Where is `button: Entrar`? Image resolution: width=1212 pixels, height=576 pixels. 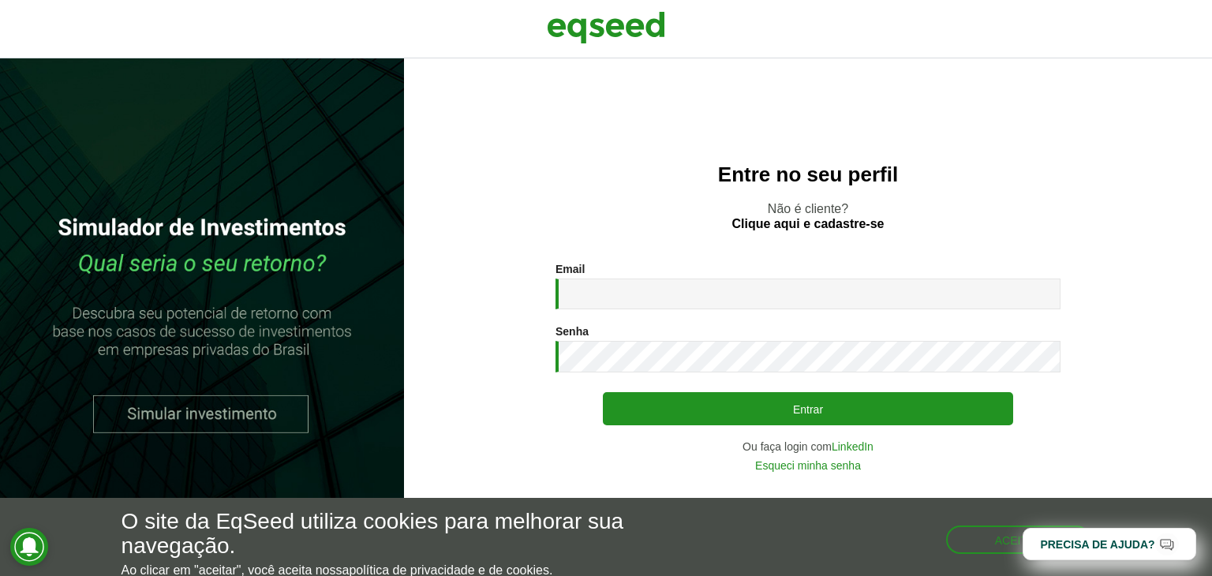 button: Entrar is located at coordinates (808, 409).